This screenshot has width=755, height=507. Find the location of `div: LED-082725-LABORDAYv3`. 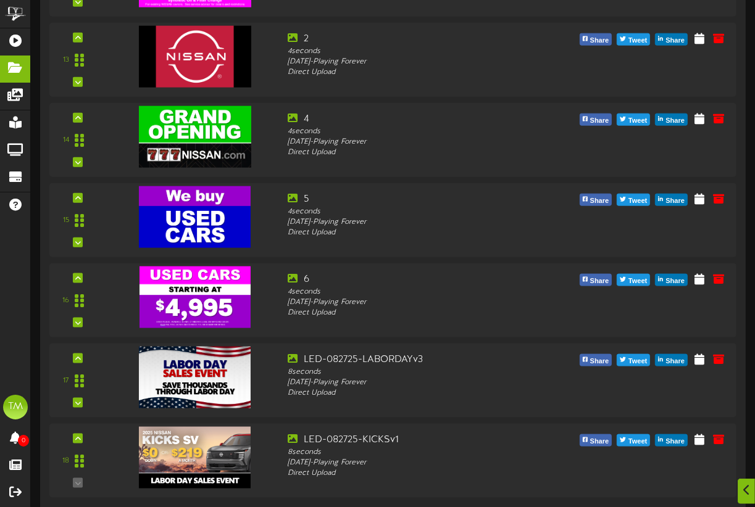

div: LED-082725-LABORDAYv3 is located at coordinates (422, 360).